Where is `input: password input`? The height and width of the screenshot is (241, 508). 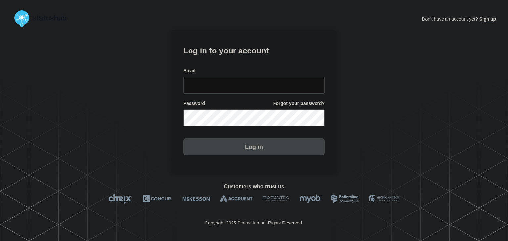
input: password input is located at coordinates (254, 118).